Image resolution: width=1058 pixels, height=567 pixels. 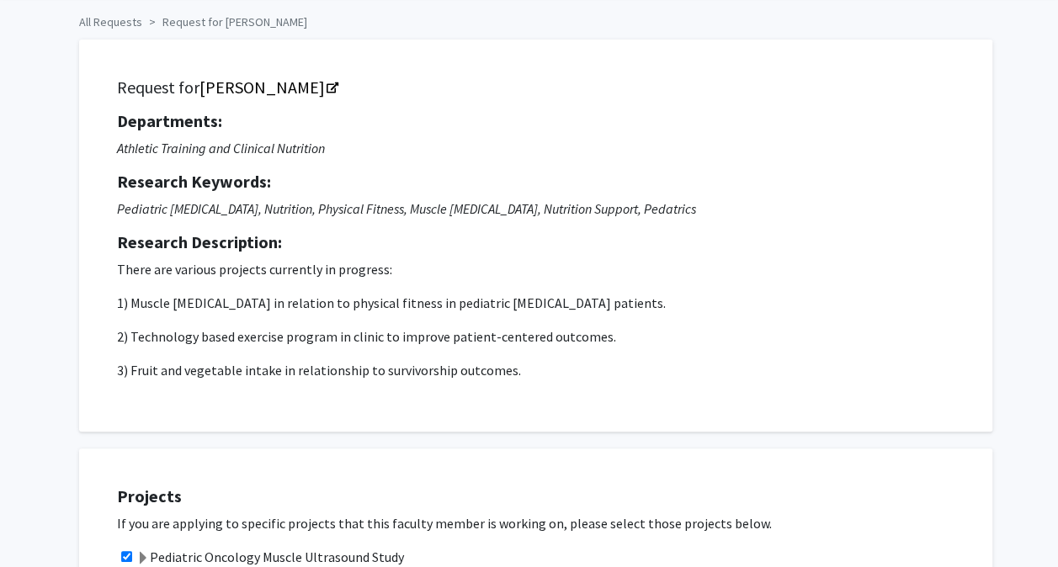 I want to click on strong: Projects, so click(x=149, y=496).